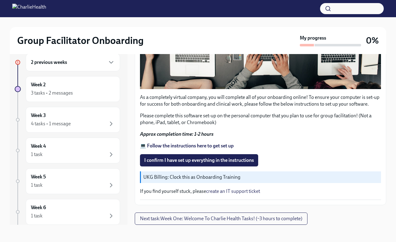 This screenshot has width=396, height=242. Describe the element at coordinates (49, 62) in the screenshot. I see `h6: 2 previous weeks` at that location.